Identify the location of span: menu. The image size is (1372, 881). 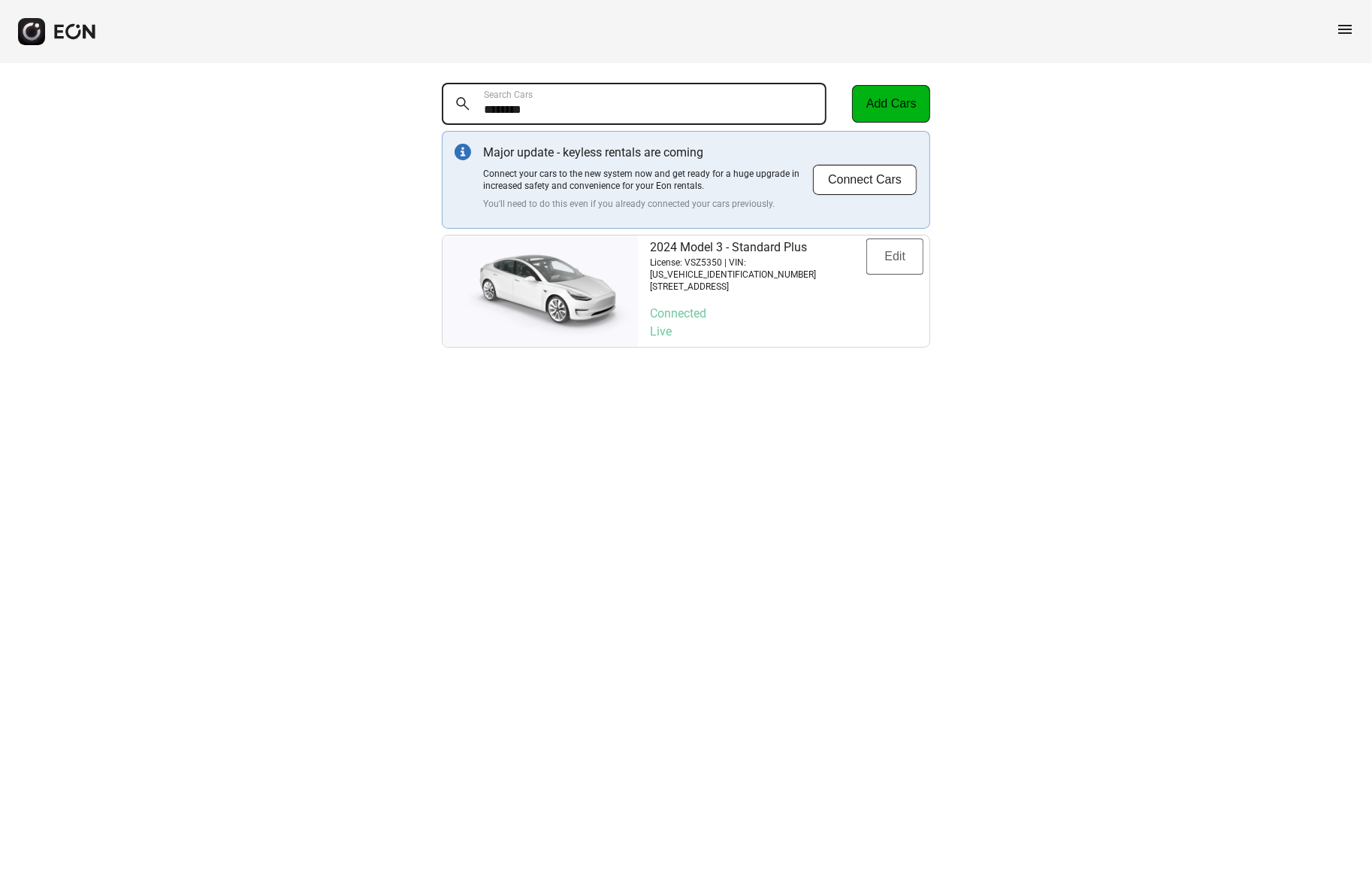
(1346, 29).